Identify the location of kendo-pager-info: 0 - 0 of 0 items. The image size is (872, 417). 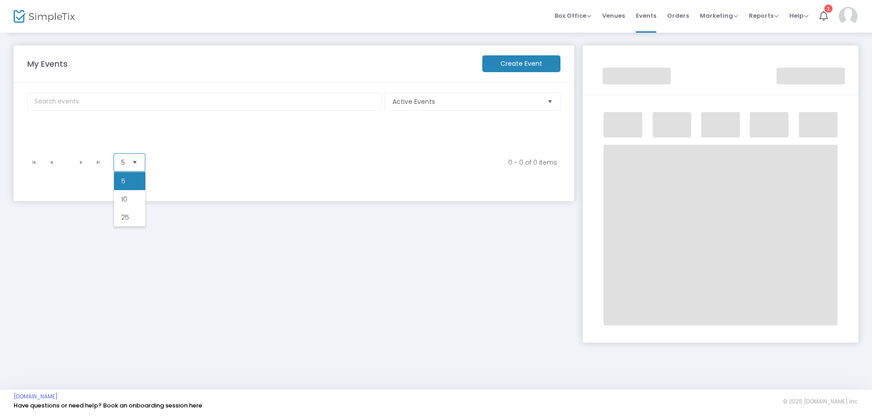
(359, 163).